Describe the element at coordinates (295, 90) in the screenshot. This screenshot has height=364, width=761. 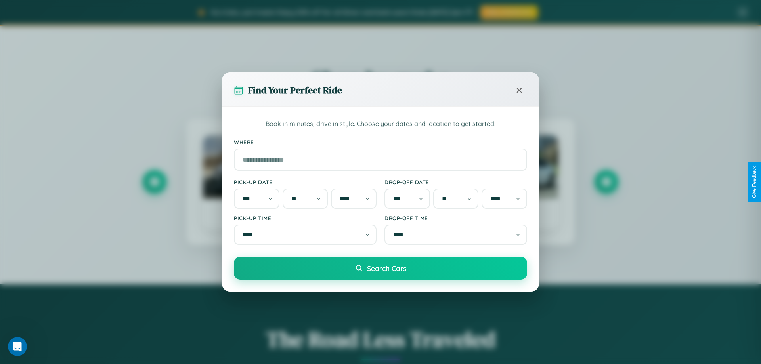
I see `h3: Find Your Perfect Ride` at that location.